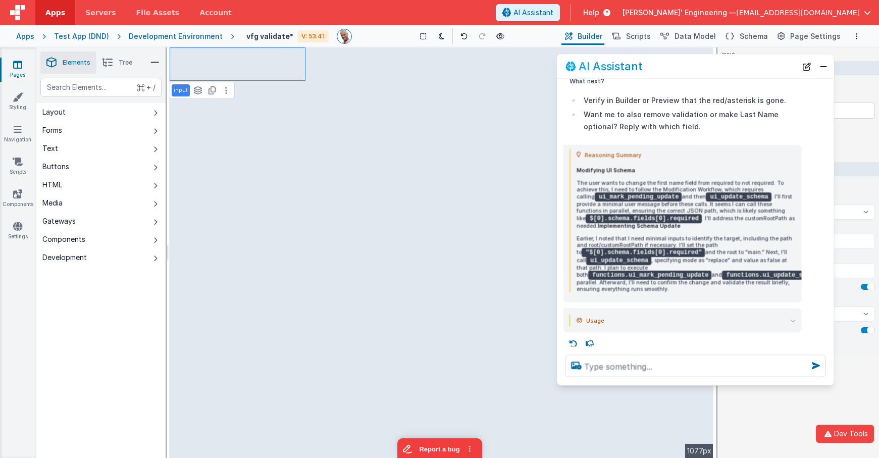  What do you see at coordinates (687, 36) in the screenshot?
I see `button: Data Model` at bounding box center [687, 36].